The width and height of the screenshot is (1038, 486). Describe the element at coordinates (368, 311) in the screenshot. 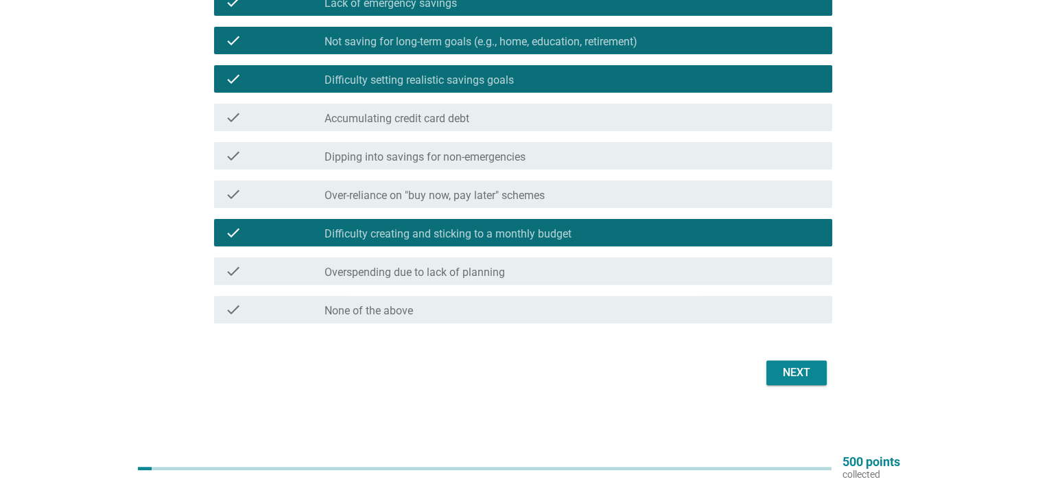

I see `label: None of the above` at that location.